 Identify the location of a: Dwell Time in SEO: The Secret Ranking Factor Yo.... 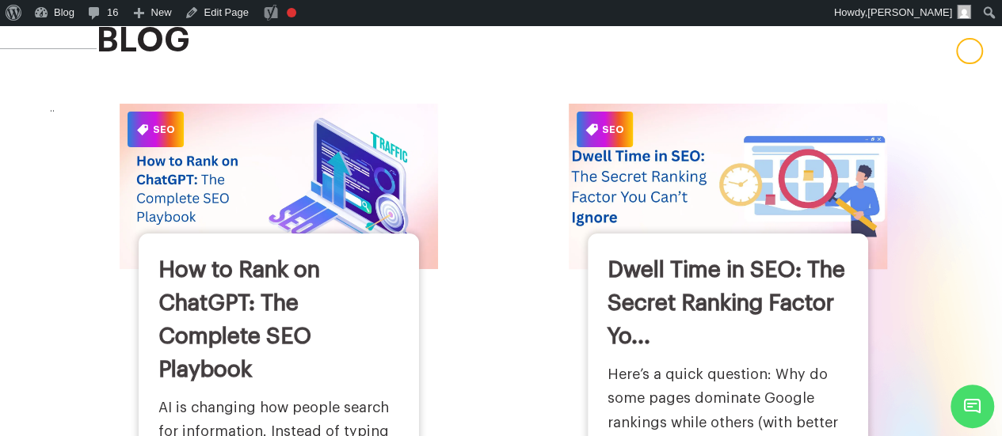
(726, 303).